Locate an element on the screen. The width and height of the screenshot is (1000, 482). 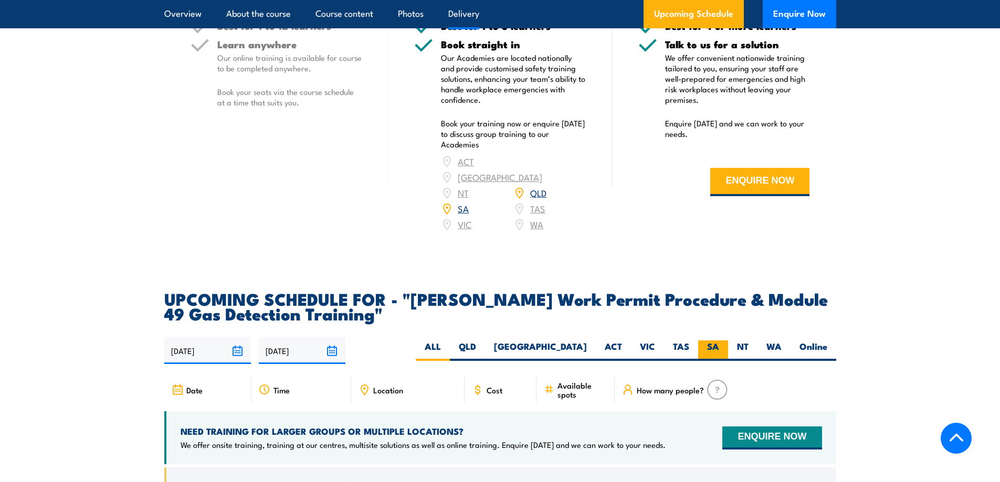
label: NT is located at coordinates (743, 351).